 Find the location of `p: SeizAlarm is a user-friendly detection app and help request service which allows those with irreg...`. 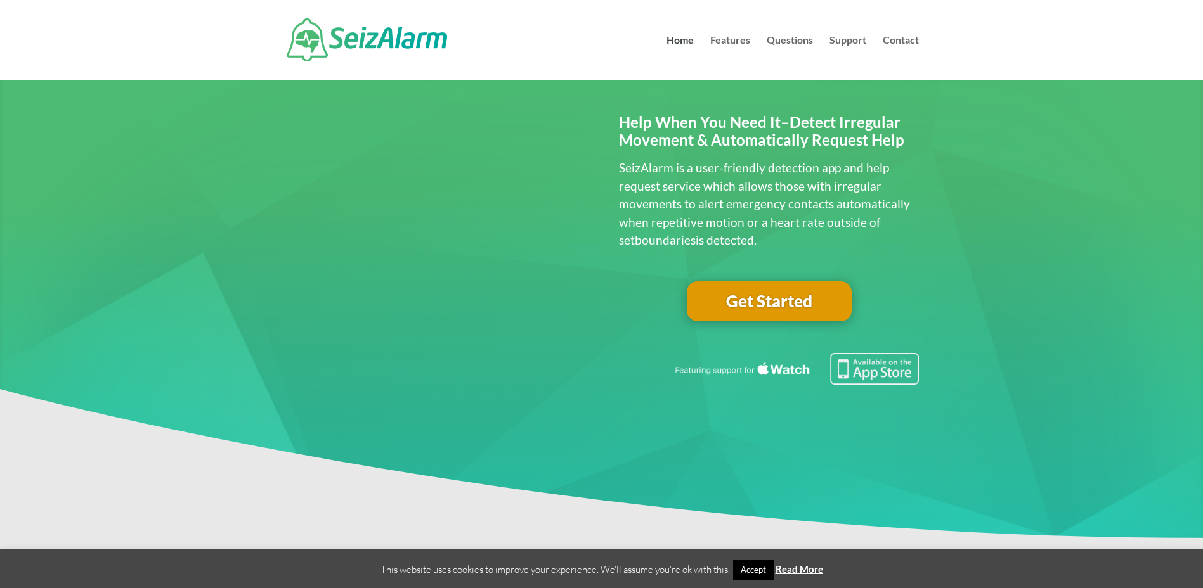

p: SeizAlarm is a user-friendly detection app and help request service which allows those with irreg... is located at coordinates (768, 204).